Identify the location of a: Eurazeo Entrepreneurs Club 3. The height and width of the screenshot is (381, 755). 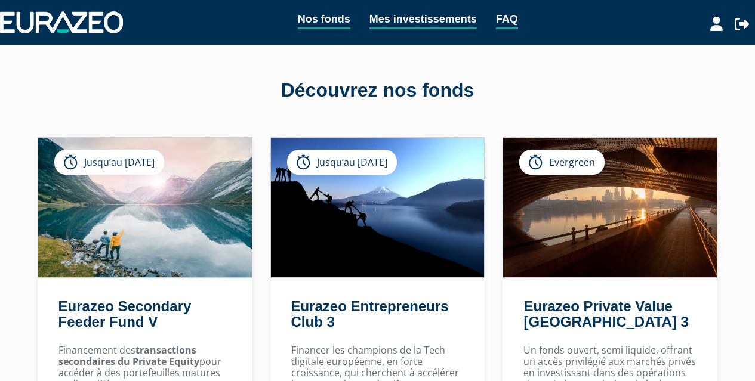
(370, 314).